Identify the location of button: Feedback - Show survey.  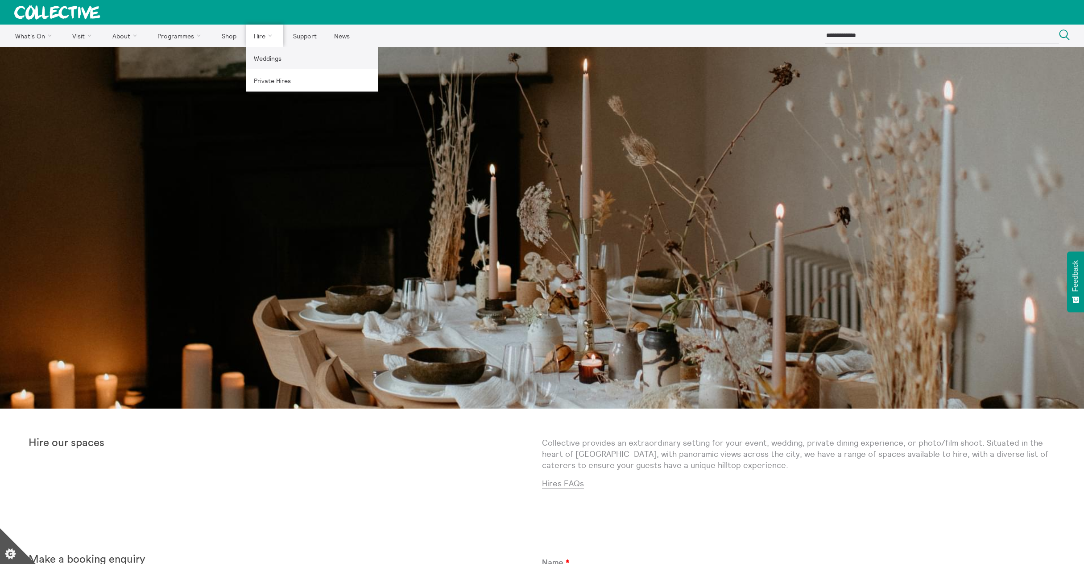
(1076, 282).